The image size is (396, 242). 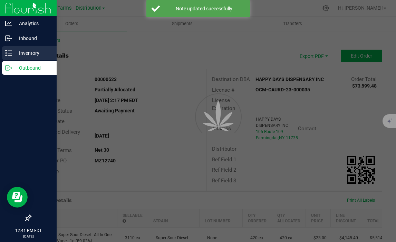 What do you see at coordinates (9, 53) in the screenshot?
I see `inline-svg: Inventory` at bounding box center [9, 53].